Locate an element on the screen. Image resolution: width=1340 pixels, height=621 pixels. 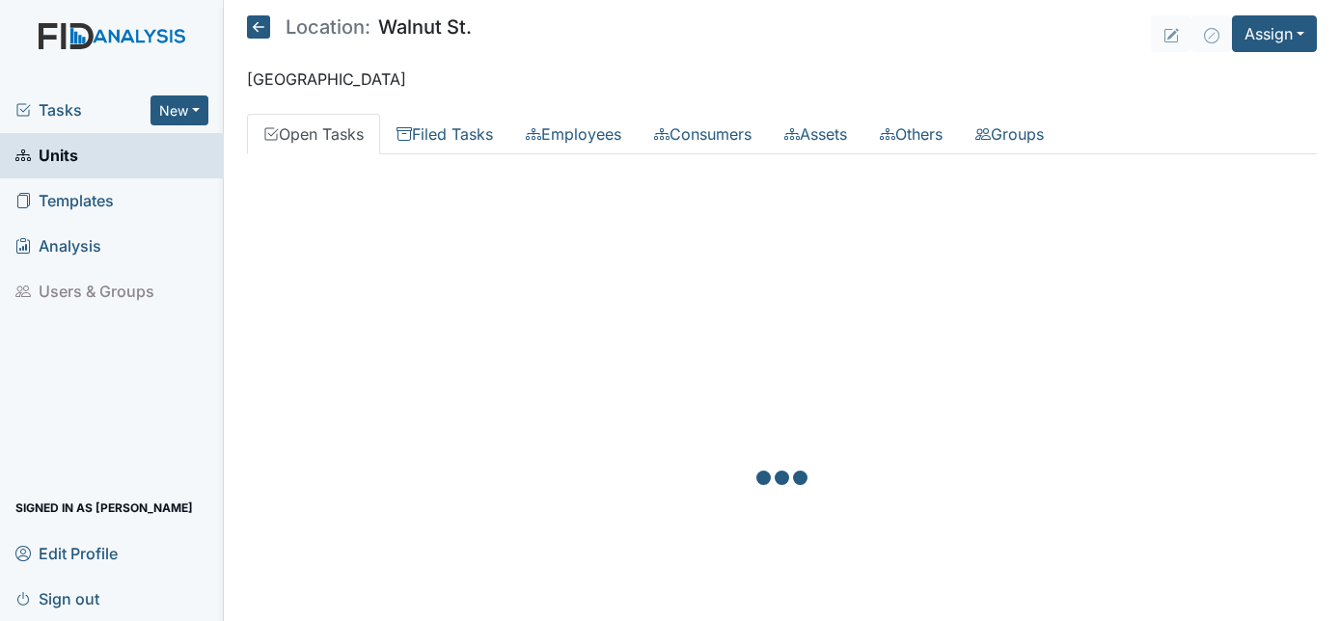
a: Groups is located at coordinates (1009, 134).